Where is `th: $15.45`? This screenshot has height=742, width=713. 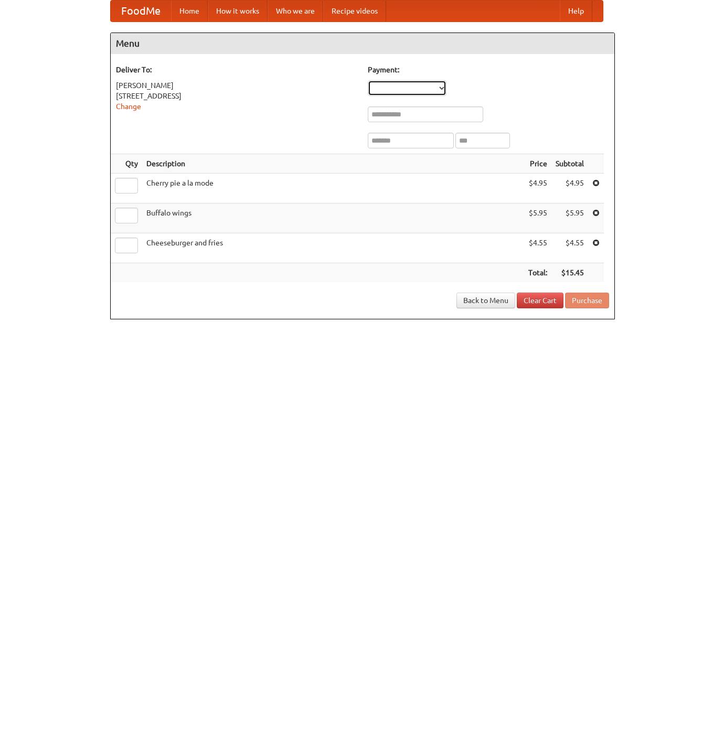 th: $15.45 is located at coordinates (570, 273).